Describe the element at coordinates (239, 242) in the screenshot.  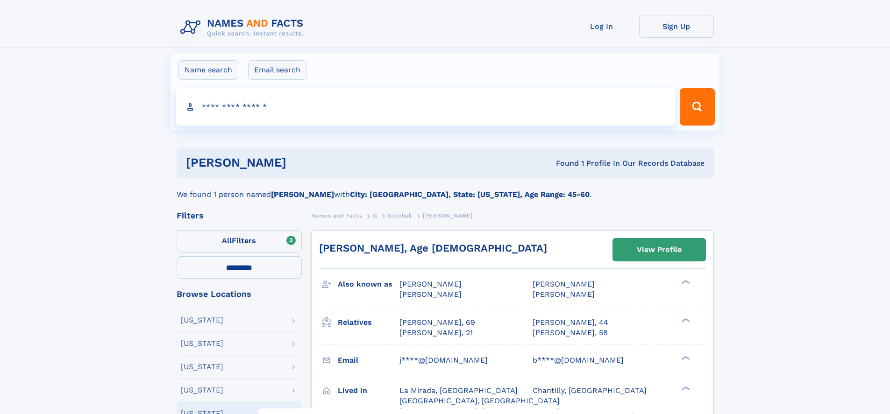
I see `label: Filters` at that location.